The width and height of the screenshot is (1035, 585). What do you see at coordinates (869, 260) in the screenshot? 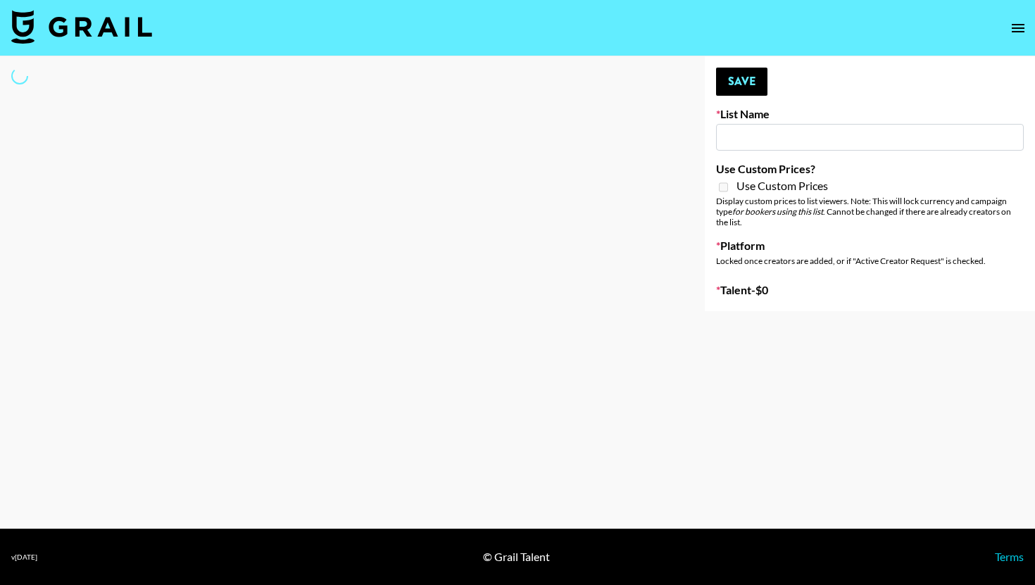
I see `div: Locked once creators are added, or if "Active Creator Request" is checked.` at bounding box center [869, 260].